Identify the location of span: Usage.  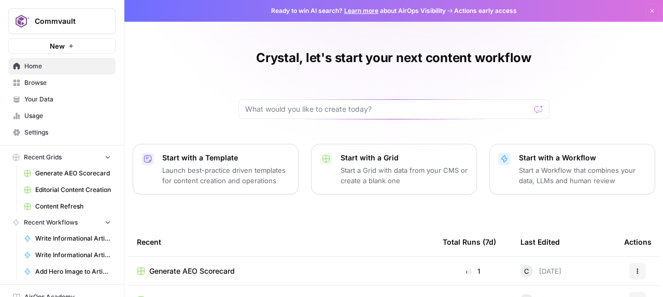
(67, 116).